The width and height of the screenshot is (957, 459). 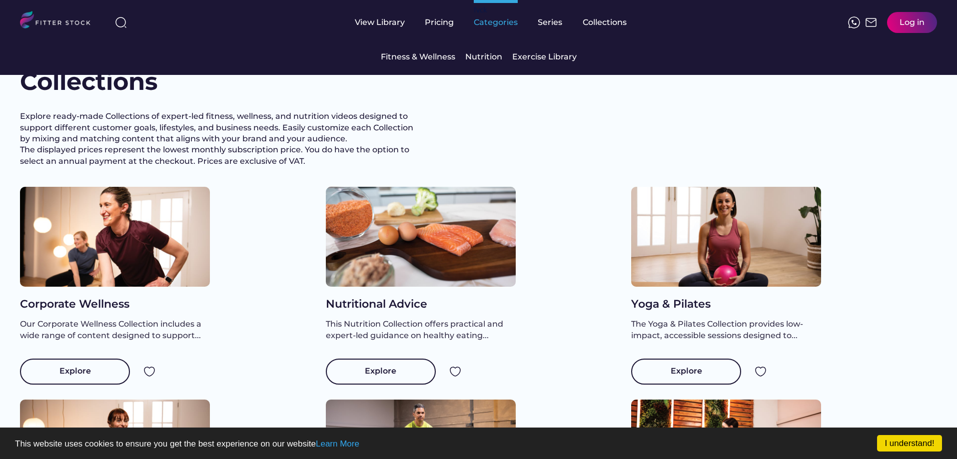 What do you see at coordinates (418, 57) in the screenshot?
I see `div: Fitness & Wellness` at bounding box center [418, 57].